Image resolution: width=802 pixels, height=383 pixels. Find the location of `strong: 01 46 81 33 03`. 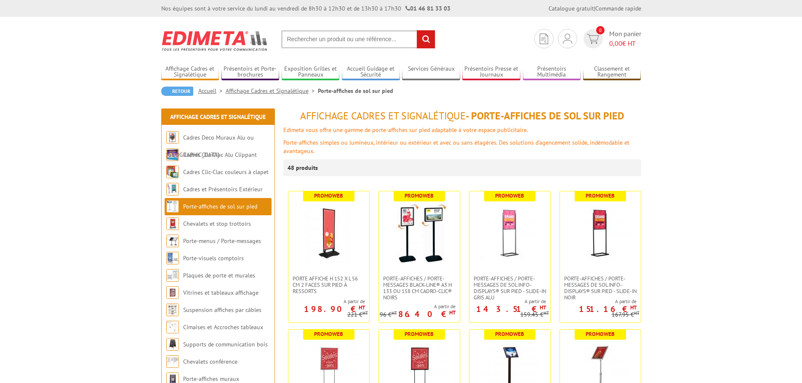

strong: 01 46 81 33 03 is located at coordinates (427, 8).